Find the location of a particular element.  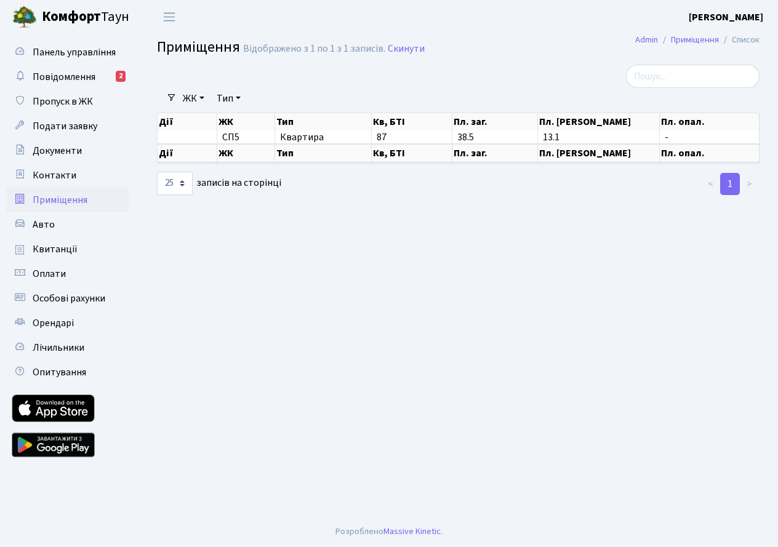

span: Квартира is located at coordinates (323, 137).